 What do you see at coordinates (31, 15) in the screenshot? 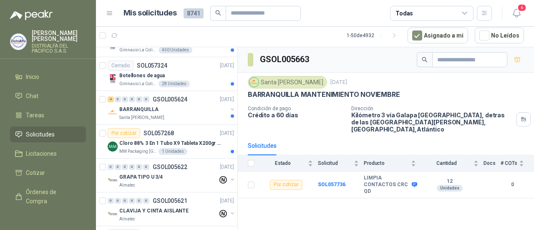
I see `img: Logo peakr` at bounding box center [31, 15].